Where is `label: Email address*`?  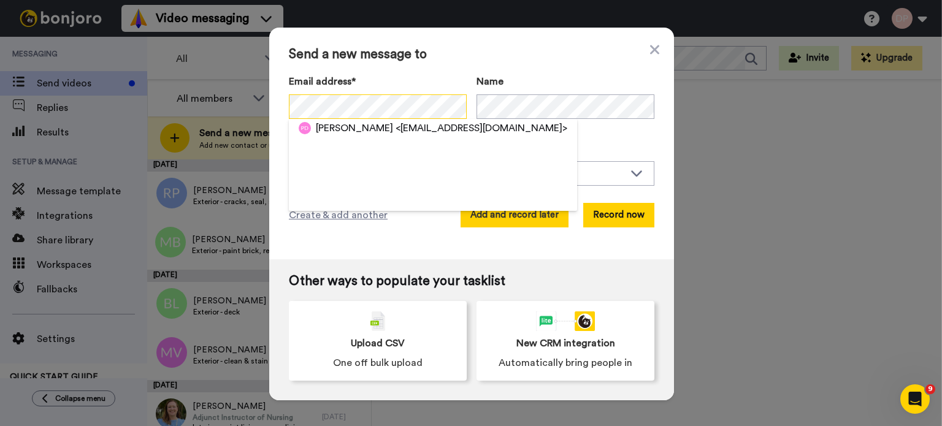 label: Email address* is located at coordinates (378, 82).